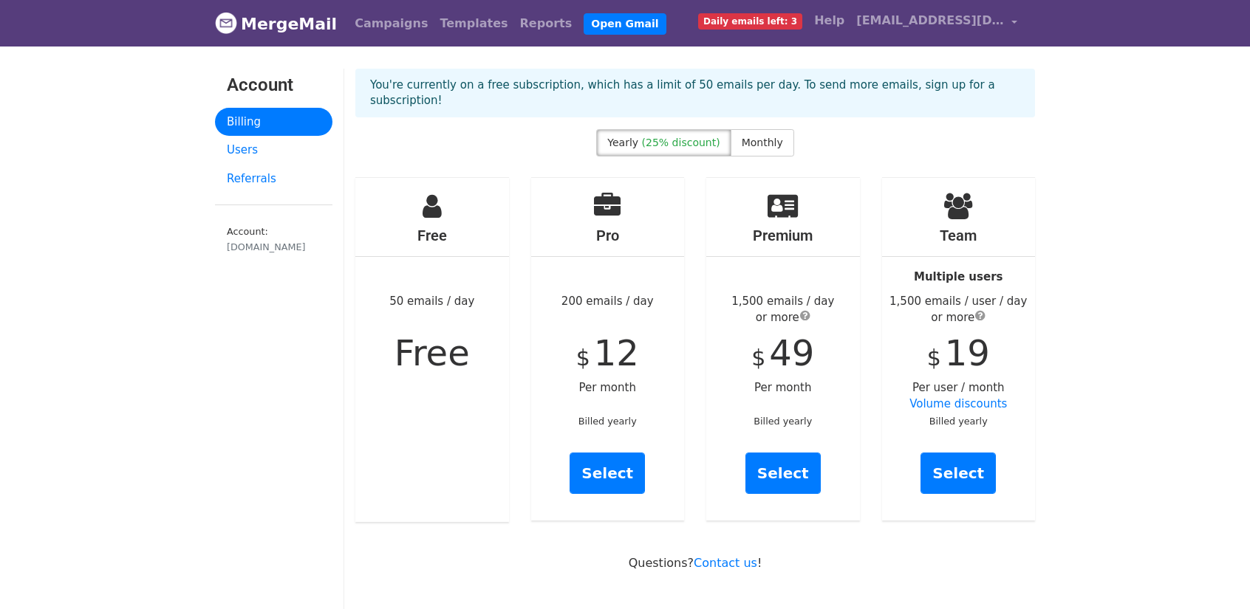 This screenshot has height=609, width=1250. I want to click on span: Daily emails left: 3, so click(750, 21).